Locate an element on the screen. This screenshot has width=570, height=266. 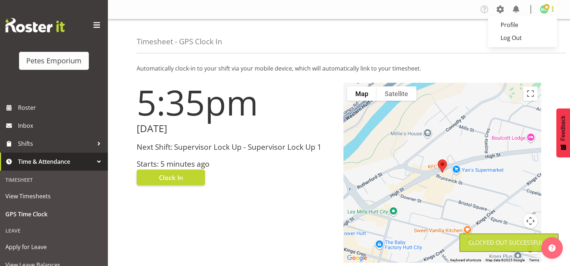
a: GPS Time Clock is located at coordinates (54, 214).